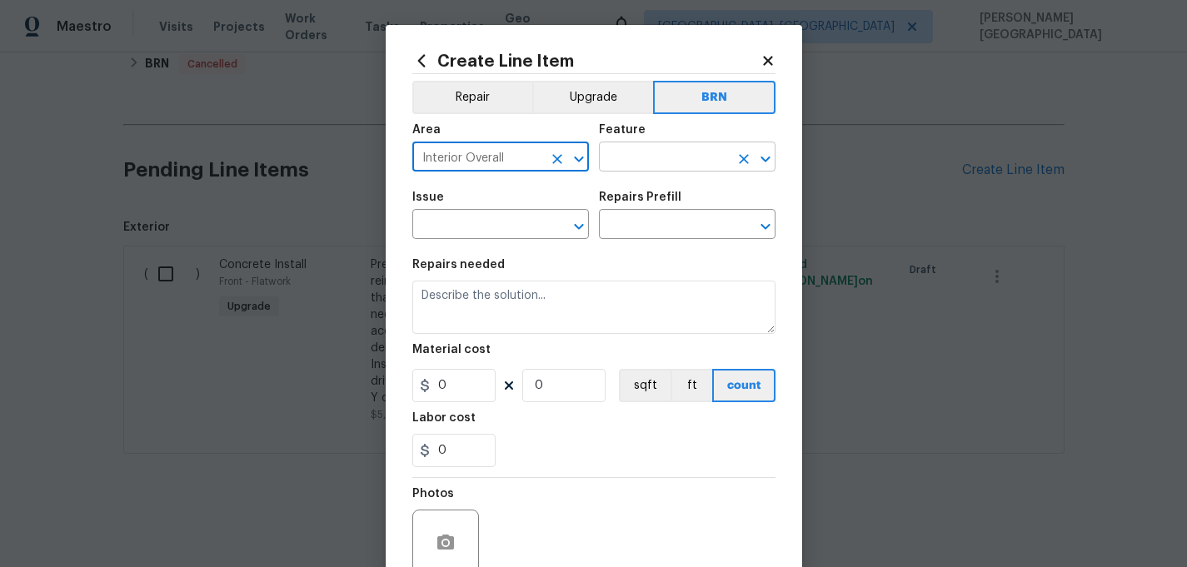 This screenshot has height=567, width=1187. Describe the element at coordinates (428, 197) in the screenshot. I see `h5: Issue` at that location.